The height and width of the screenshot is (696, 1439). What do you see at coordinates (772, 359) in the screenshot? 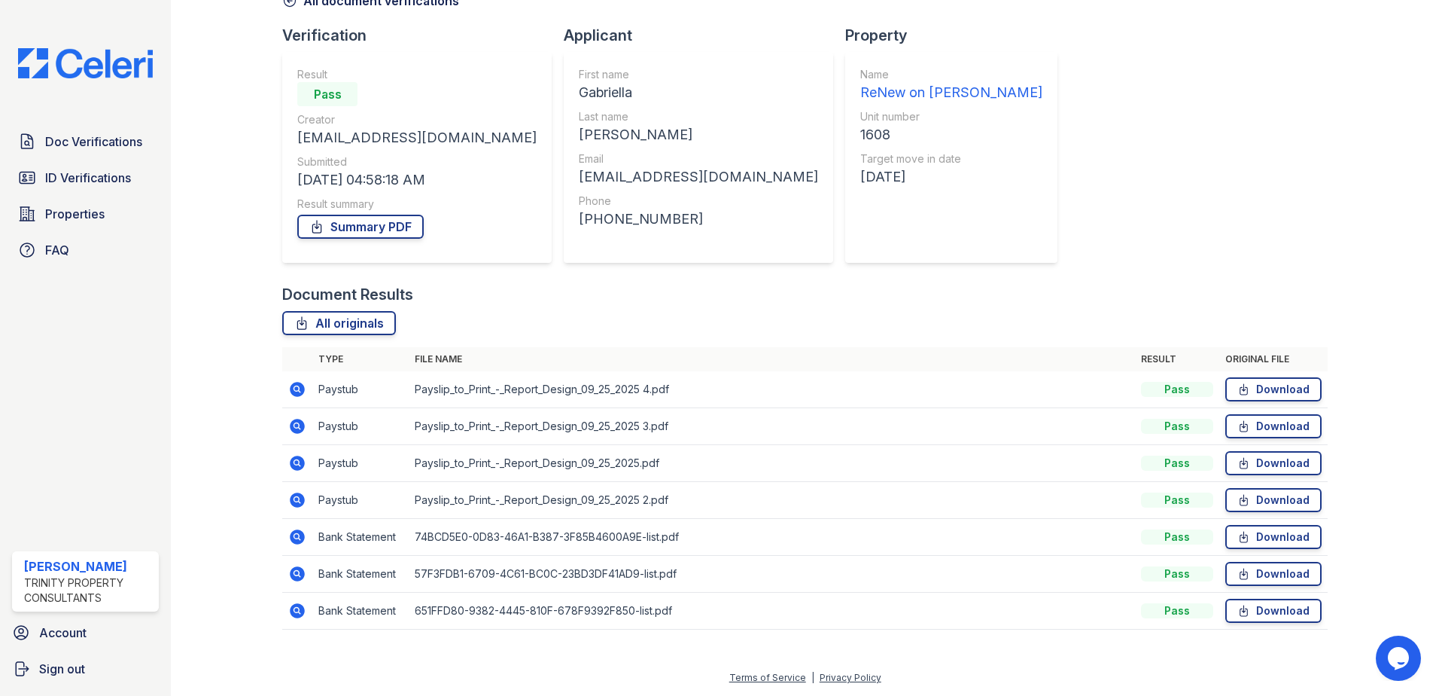
I see `th: File name` at bounding box center [772, 359].